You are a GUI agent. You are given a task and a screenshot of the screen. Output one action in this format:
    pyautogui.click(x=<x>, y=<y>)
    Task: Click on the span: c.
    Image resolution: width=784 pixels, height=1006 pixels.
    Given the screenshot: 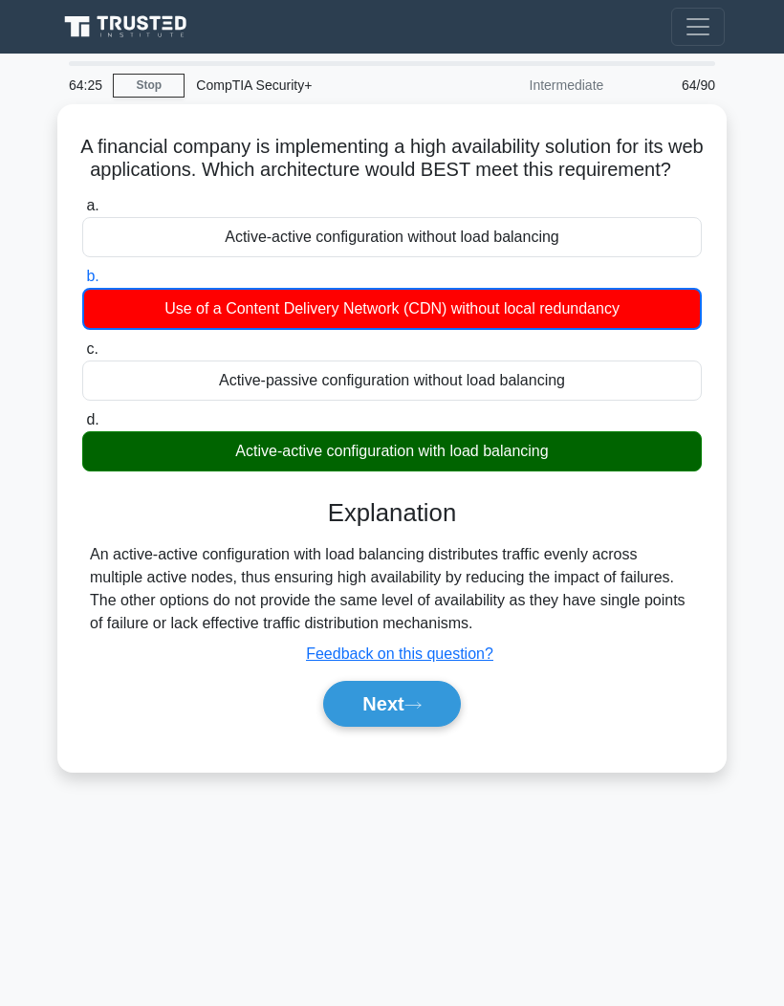 What is the action you would take?
    pyautogui.click(x=92, y=348)
    